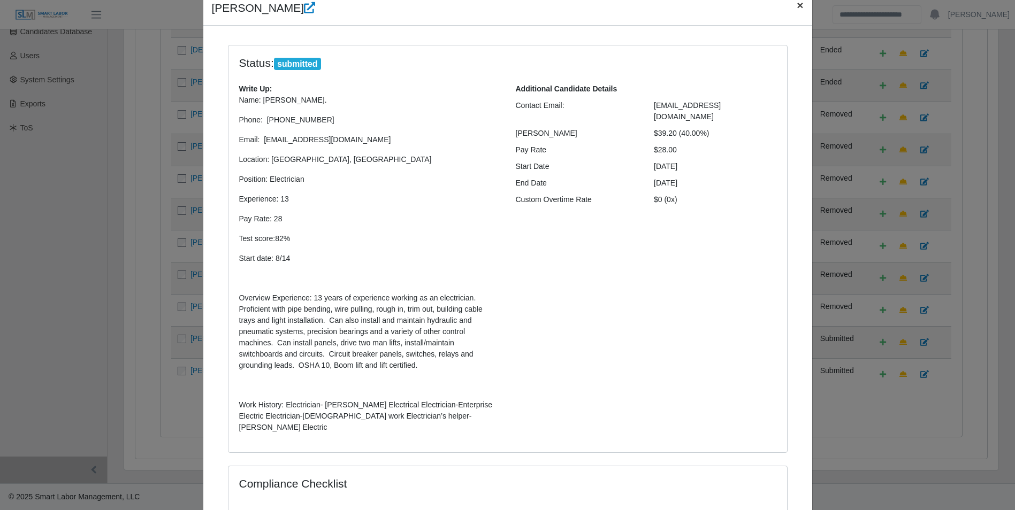 Image resolution: width=1015 pixels, height=510 pixels. What do you see at coordinates (567, 89) in the screenshot?
I see `b: Additional Candidate Details` at bounding box center [567, 89].